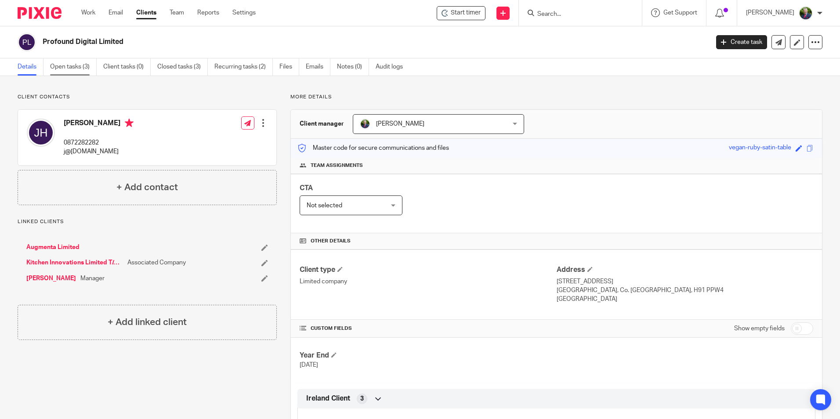 Image resolution: width=840 pixels, height=419 pixels. What do you see at coordinates (685, 270) in the screenshot?
I see `h4: Address` at bounding box center [685, 270].